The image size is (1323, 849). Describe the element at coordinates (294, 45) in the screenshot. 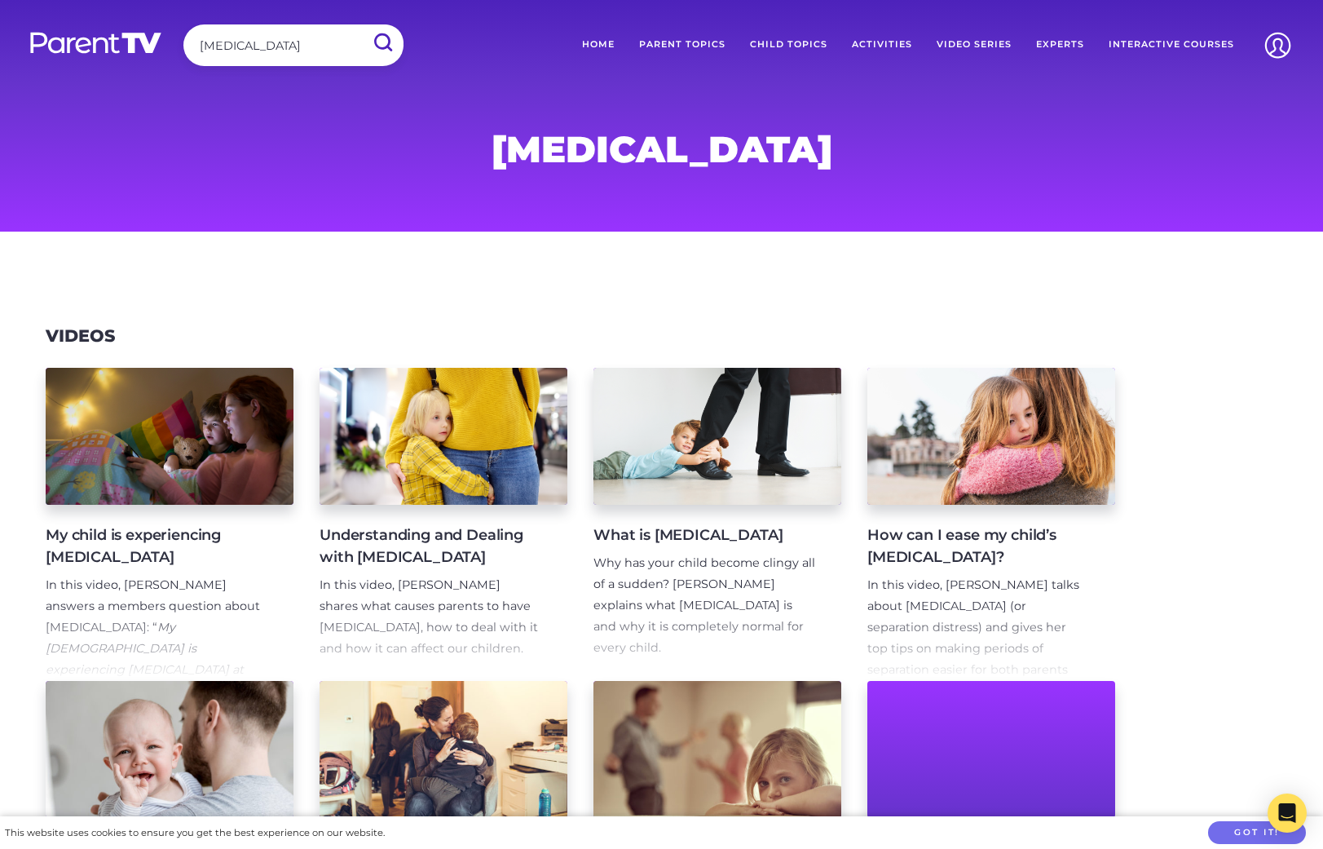

I see `input: Search ParentTV` at that location.